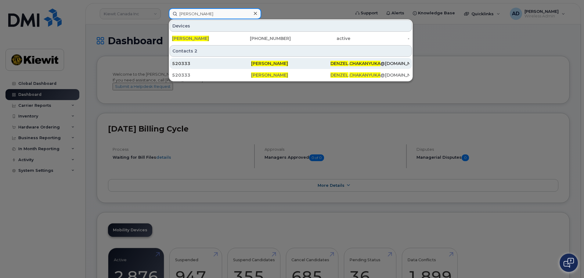  Describe the element at coordinates (291, 26) in the screenshot. I see `div: Devices` at that location.